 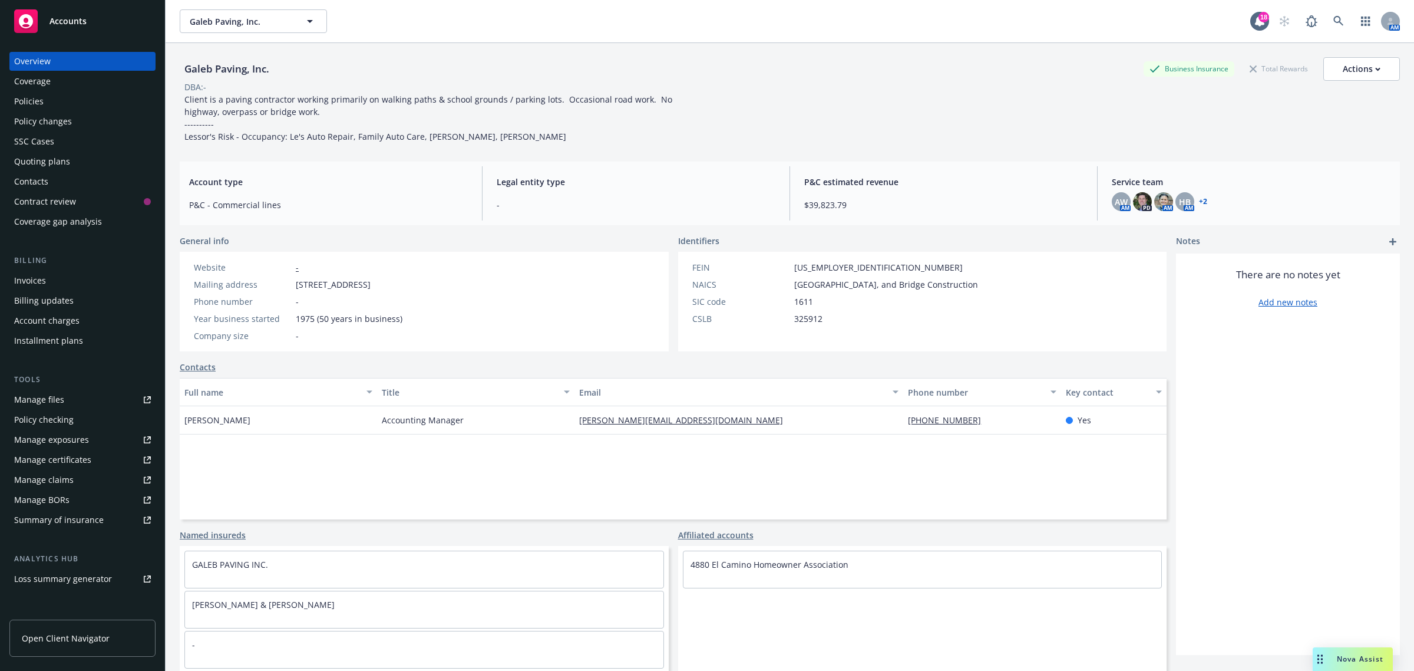 I want to click on span: Service team, so click(x=1251, y=181).